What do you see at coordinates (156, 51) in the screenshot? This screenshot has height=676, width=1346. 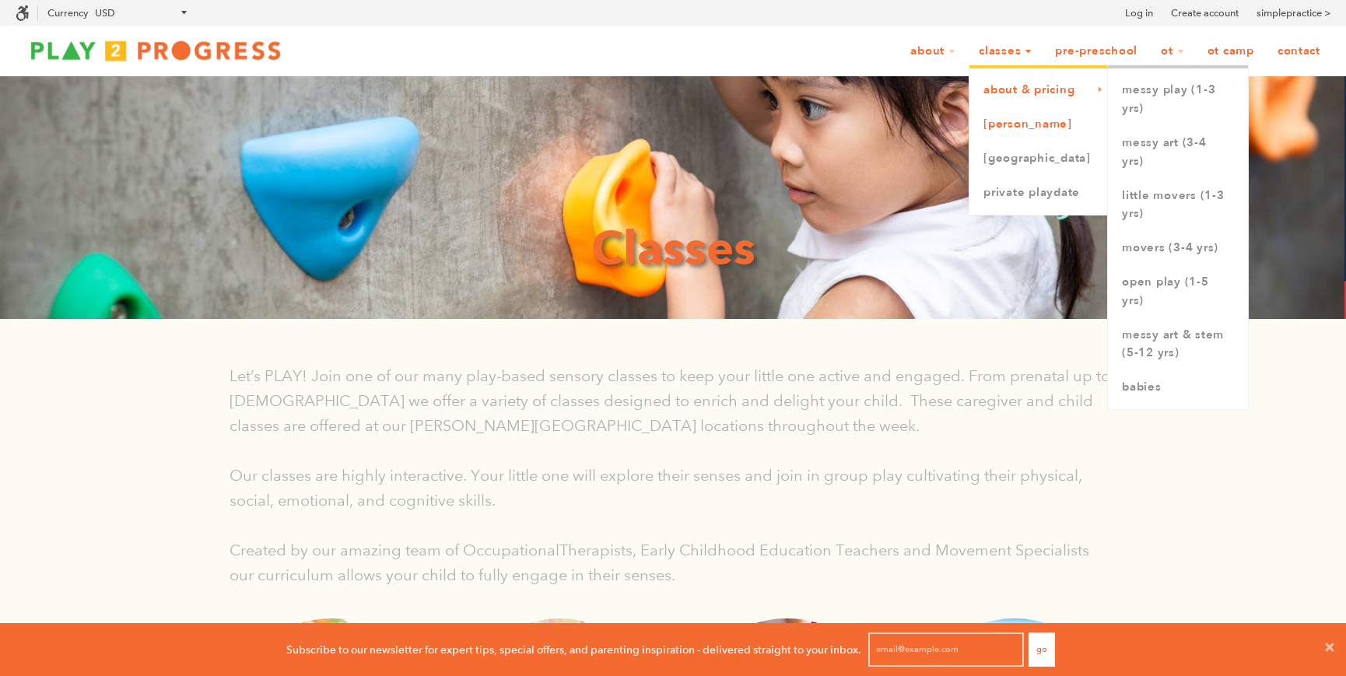 I see `img: Play2Progress logo` at bounding box center [156, 51].